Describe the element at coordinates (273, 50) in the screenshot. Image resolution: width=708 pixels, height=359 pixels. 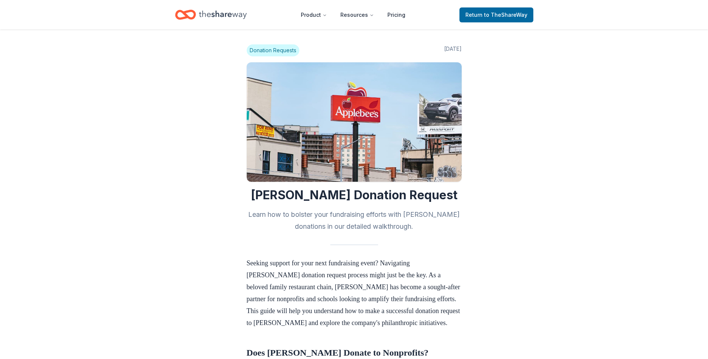
I see `span: Donation Requests` at that location.